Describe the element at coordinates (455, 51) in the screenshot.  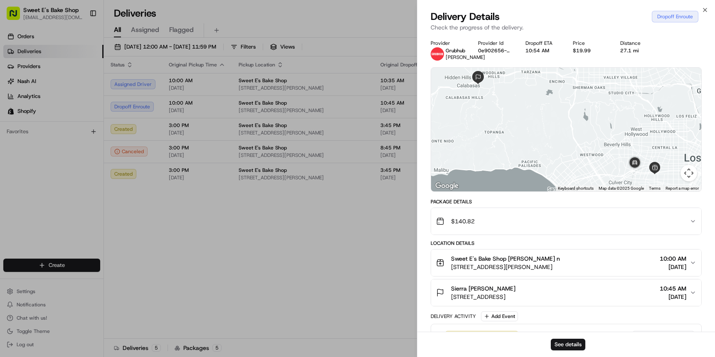
I see `span: Grubhub` at that location.